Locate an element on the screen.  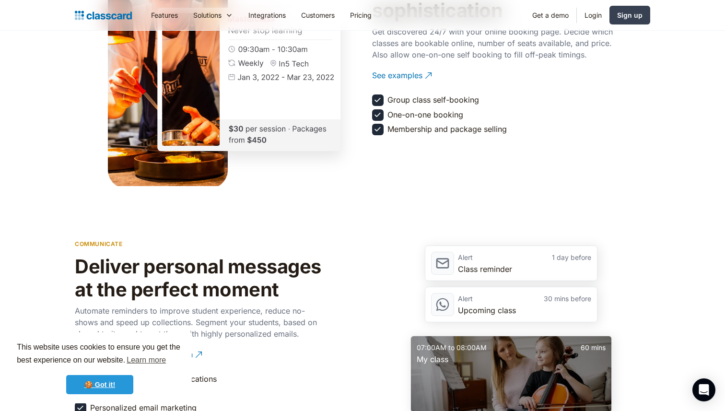
div: Membership and package selling is located at coordinates (447, 129).